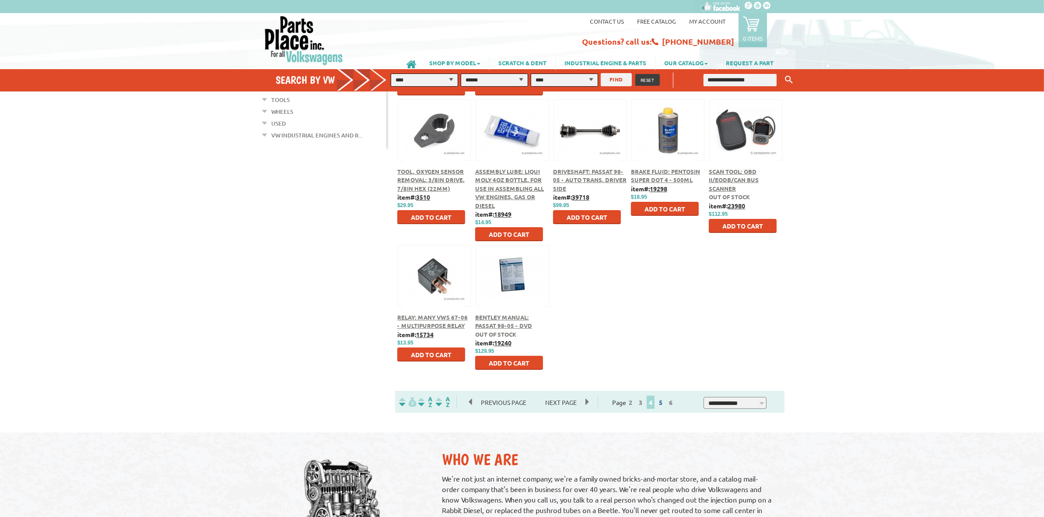  I want to click on span: Tool, Oxygen Sensor Removal: 3/8in Drive, 7/8in Hex (22mm), so click(431, 180).